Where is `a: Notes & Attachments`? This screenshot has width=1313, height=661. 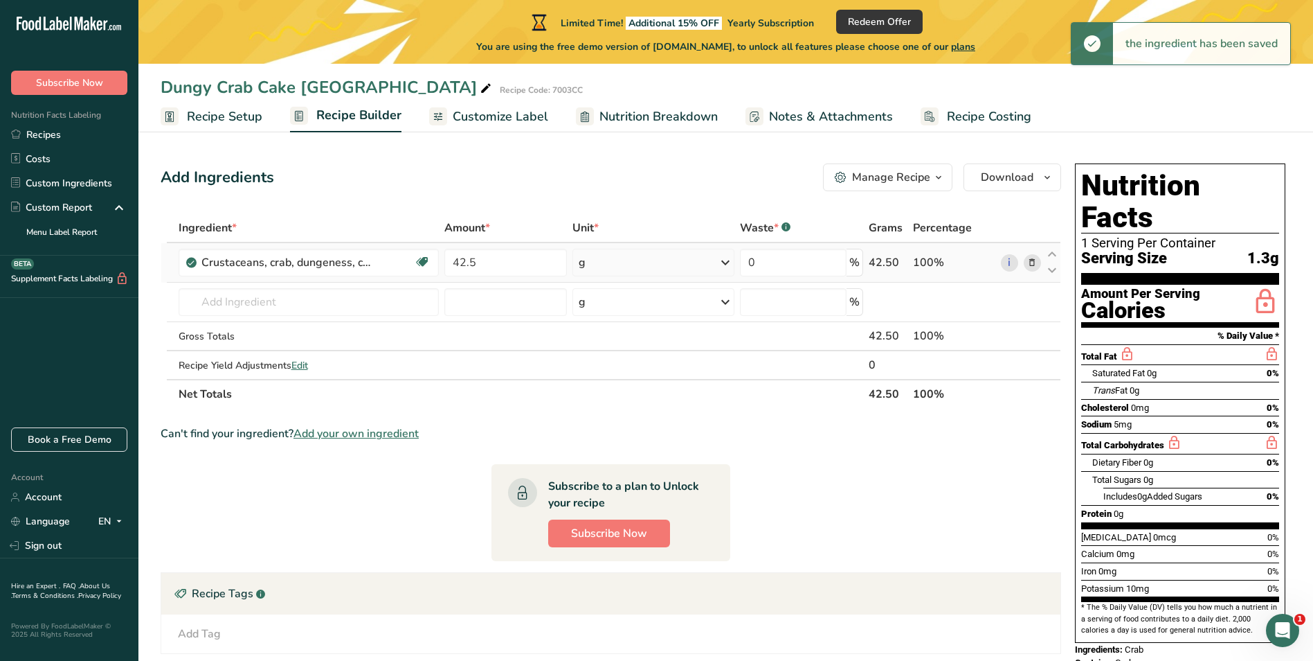 a: Notes & Attachments is located at coordinates (819, 116).